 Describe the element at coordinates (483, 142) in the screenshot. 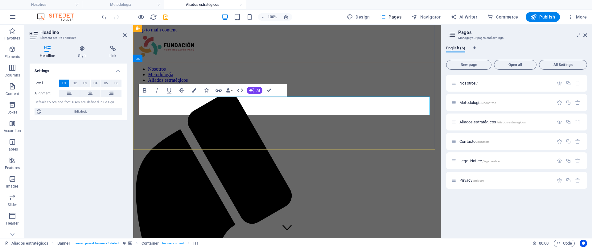

I see `span: /contacto` at that location.